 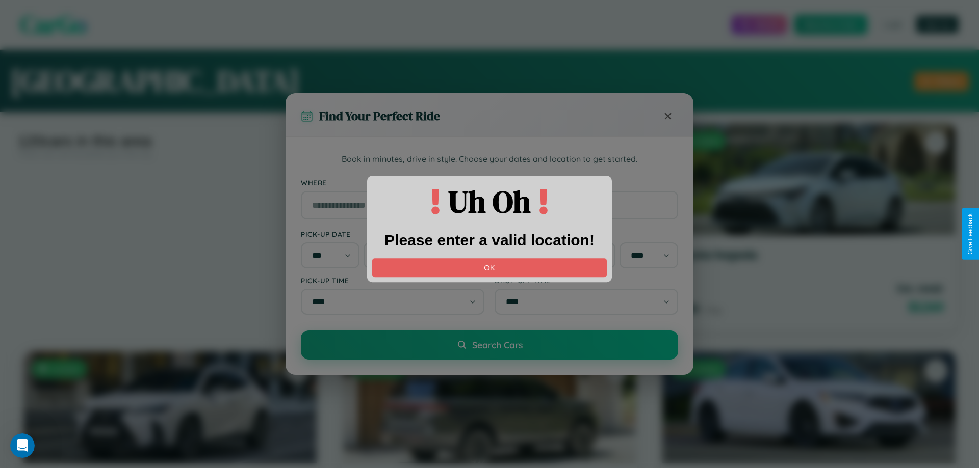 What do you see at coordinates (489, 160) in the screenshot?
I see `p: Book in minutes, drive in style. Choose your dates and location to get started.` at bounding box center [489, 160].